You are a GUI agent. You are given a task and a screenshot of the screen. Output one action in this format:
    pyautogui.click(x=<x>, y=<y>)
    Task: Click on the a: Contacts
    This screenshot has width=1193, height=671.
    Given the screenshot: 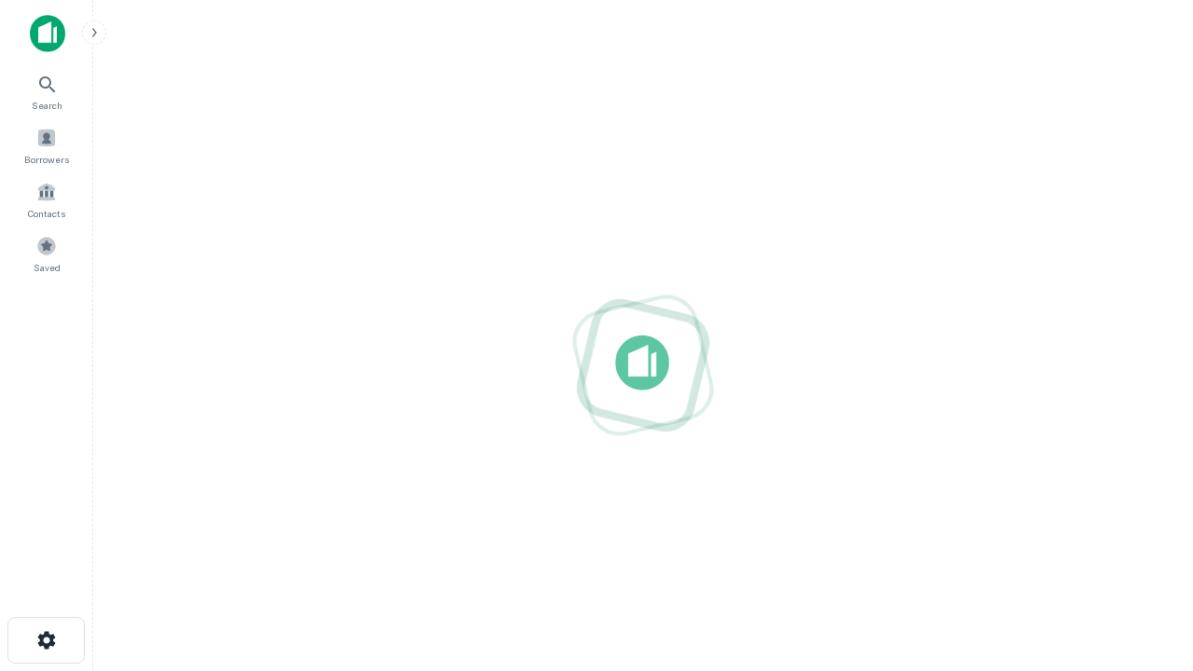 What is the action you would take?
    pyautogui.click(x=47, y=199)
    